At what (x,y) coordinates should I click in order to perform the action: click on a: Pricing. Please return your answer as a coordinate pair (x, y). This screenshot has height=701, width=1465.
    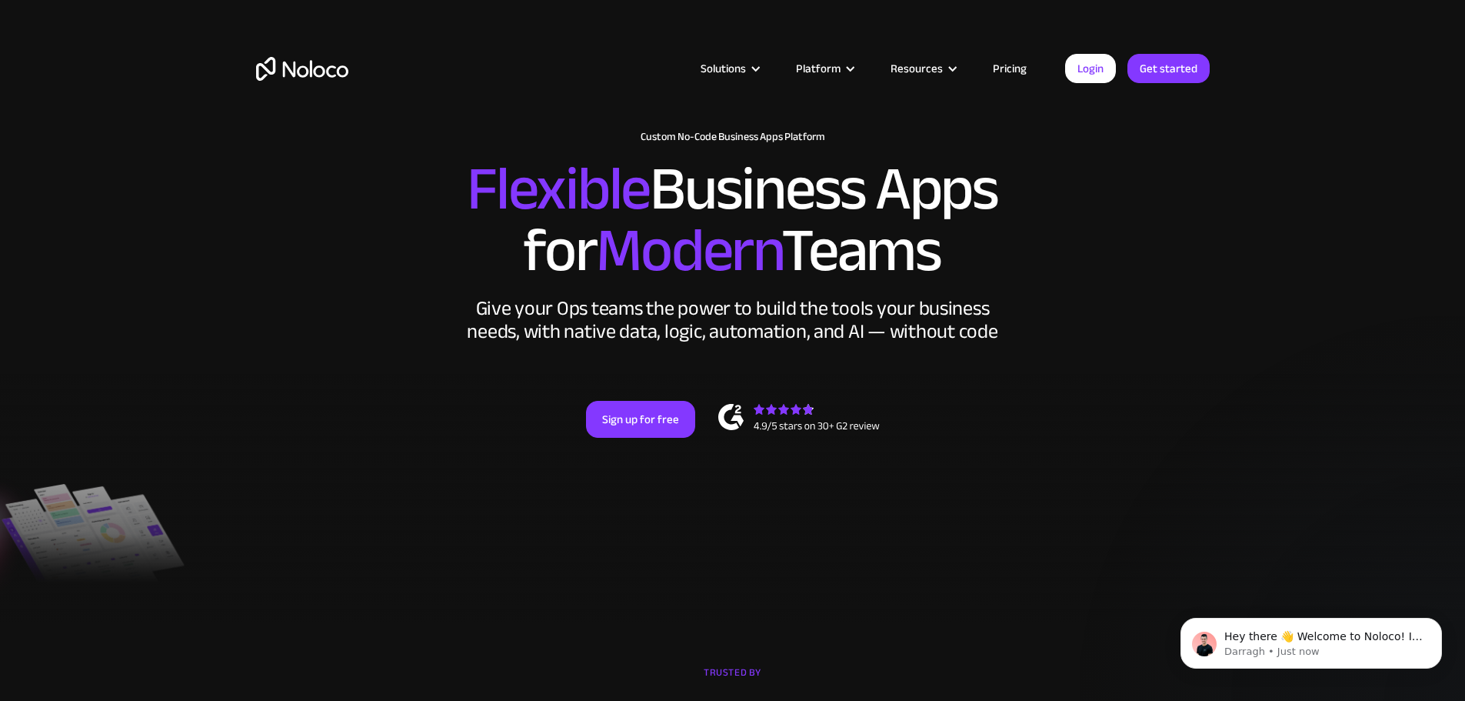
    Looking at the image, I should click on (1010, 68).